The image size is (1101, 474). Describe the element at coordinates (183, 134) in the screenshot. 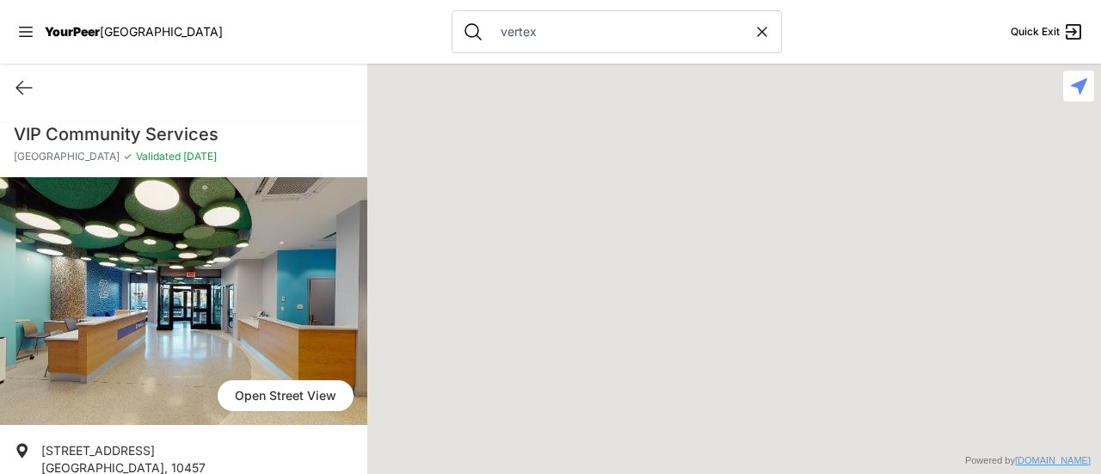

I see `h1: VIP Community Services` at that location.